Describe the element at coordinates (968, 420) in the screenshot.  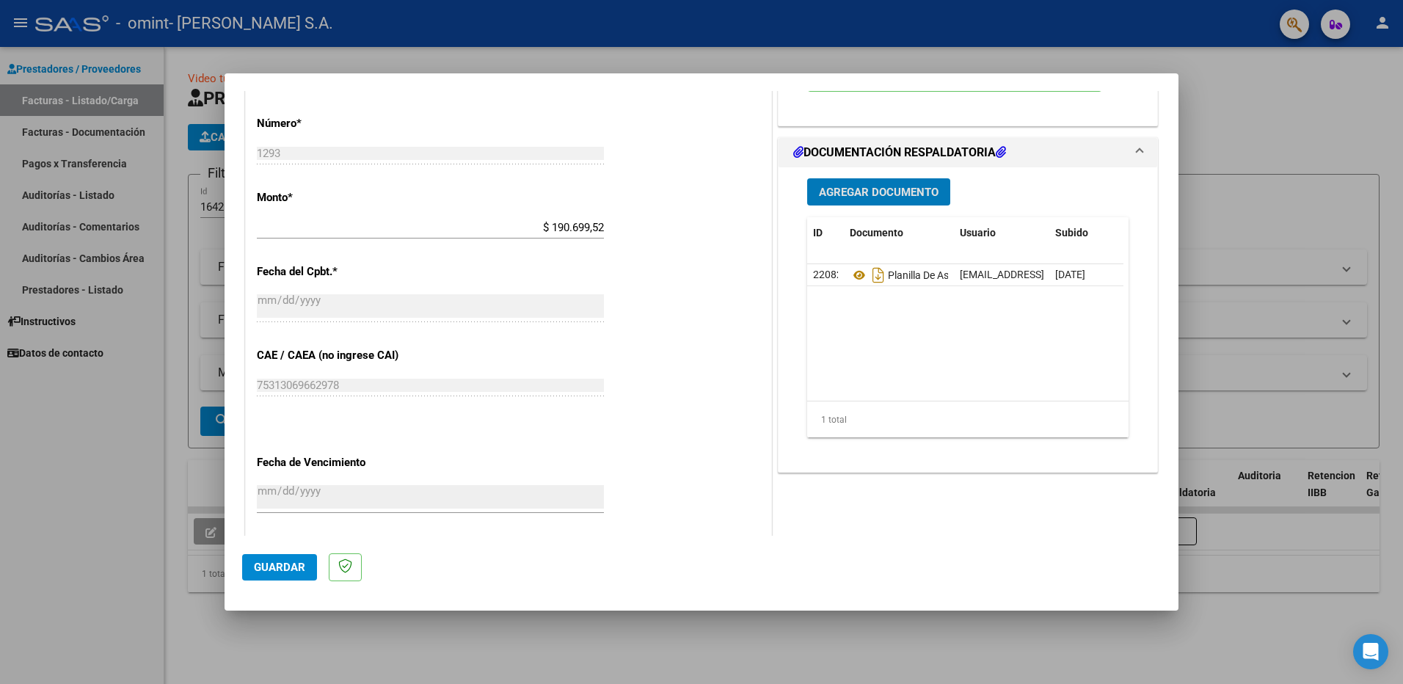
I see `div: 1 total` at that location.